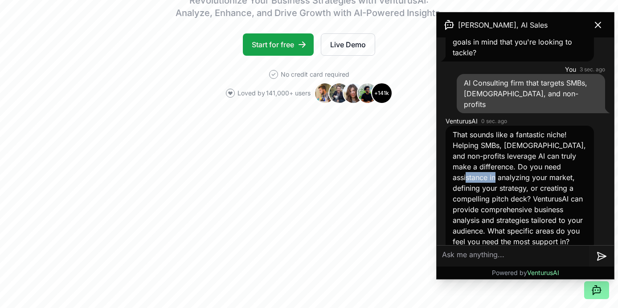 Image resolution: width=618 pixels, height=308 pixels. I want to click on img: Avatar 1, so click(325, 93).